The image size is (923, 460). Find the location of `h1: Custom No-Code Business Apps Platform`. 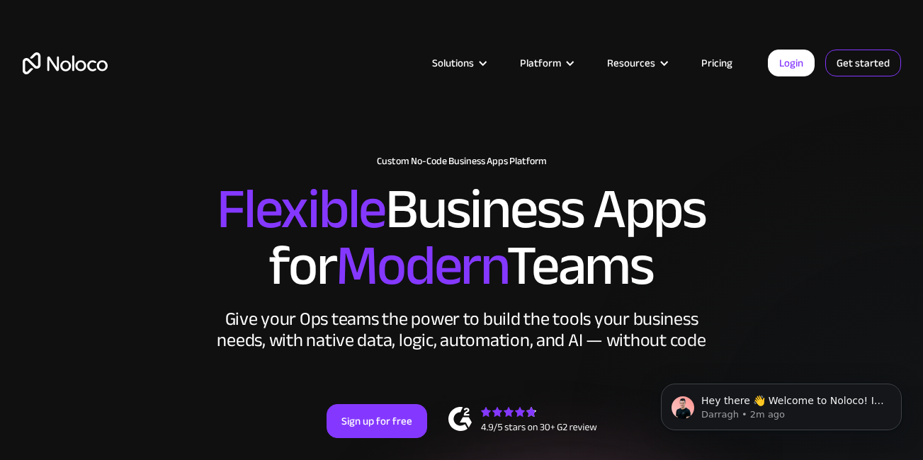

h1: Custom No-Code Business Apps Platform is located at coordinates (462, 162).